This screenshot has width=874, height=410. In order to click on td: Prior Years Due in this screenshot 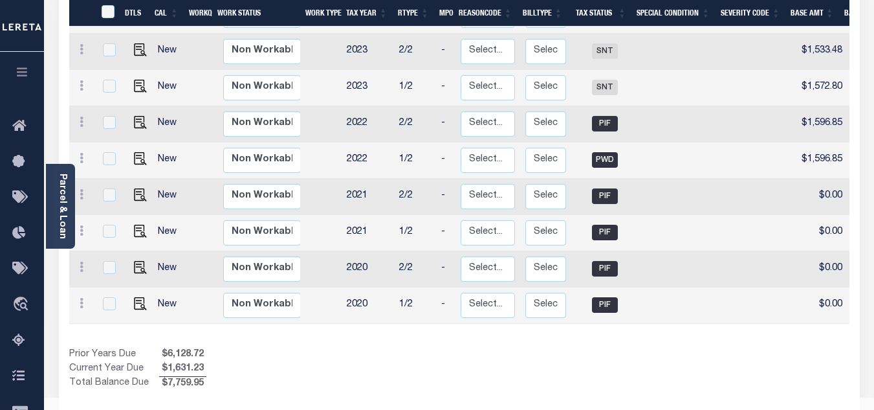, I will do `click(114, 355)`.